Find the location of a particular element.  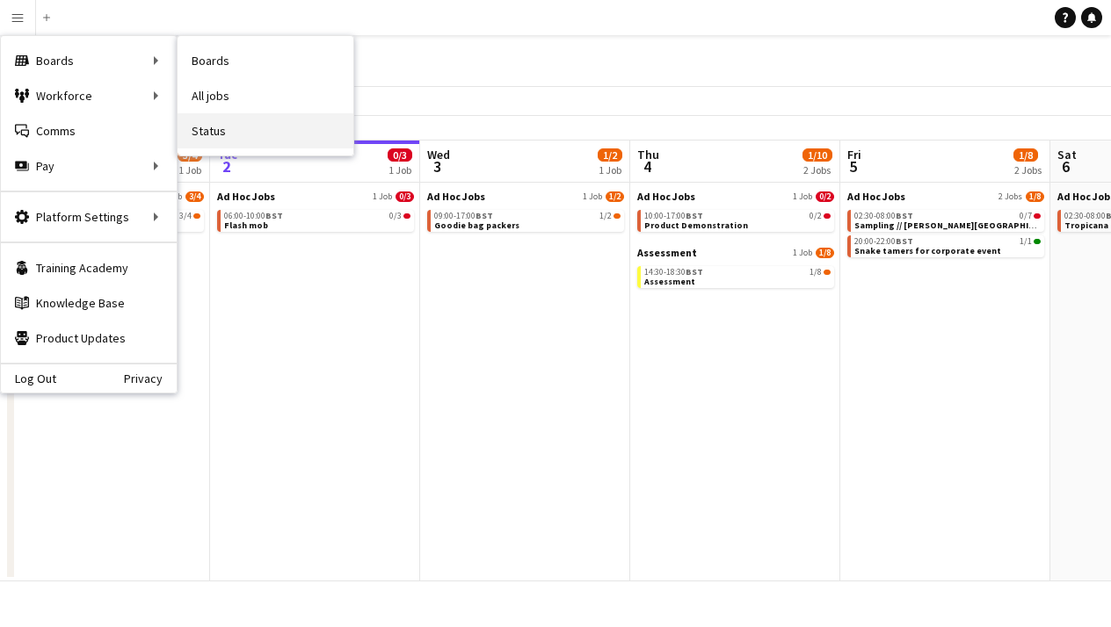

span: 20:00-22:00 is located at coordinates (883, 242).